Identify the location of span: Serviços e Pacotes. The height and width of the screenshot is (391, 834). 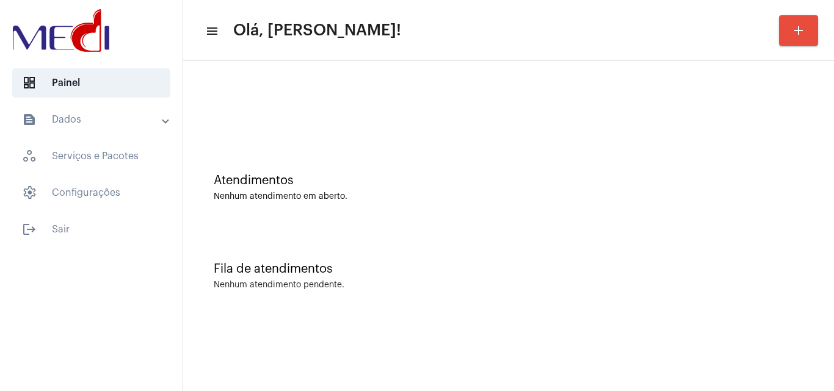
(91, 156).